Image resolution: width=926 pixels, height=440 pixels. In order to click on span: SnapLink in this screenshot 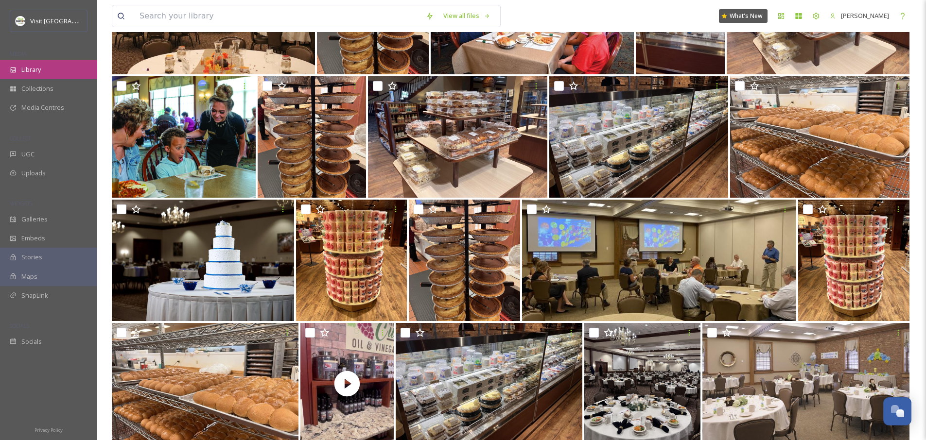, I will do `click(34, 295)`.